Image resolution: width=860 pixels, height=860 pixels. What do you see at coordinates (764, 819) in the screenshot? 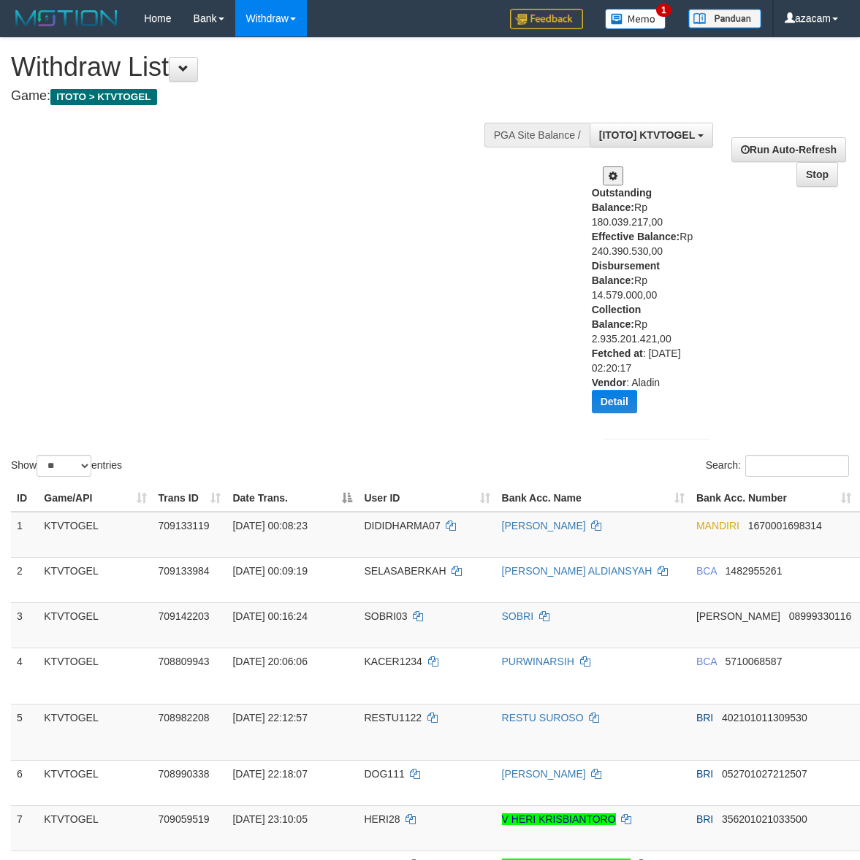
I see `span: Copy 356201021033500 to clipboard` at bounding box center [764, 819].